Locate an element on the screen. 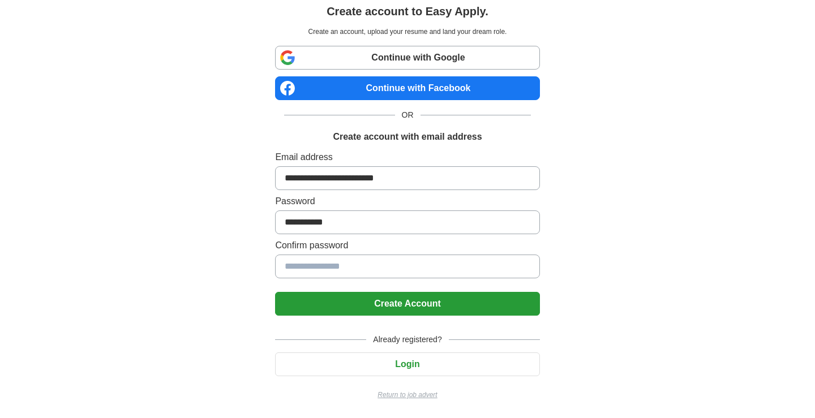 Image resolution: width=815 pixels, height=418 pixels. p: Create an account, upload your resume and land your dream role. is located at coordinates (407, 32).